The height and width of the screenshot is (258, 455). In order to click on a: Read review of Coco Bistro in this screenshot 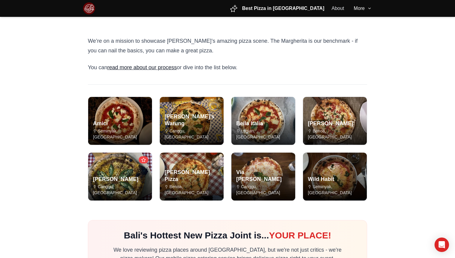, I will do `click(335, 121)`.